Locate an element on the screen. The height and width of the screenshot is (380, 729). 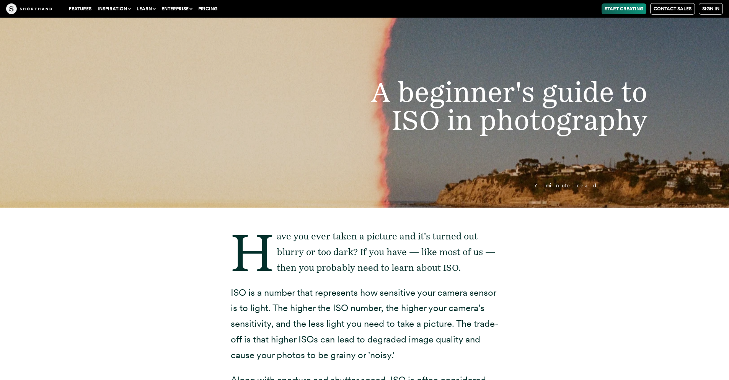
p: Have you ever taken a picture and it's turned out blurry or too dark? If you have — like most of ... is located at coordinates (365, 252).